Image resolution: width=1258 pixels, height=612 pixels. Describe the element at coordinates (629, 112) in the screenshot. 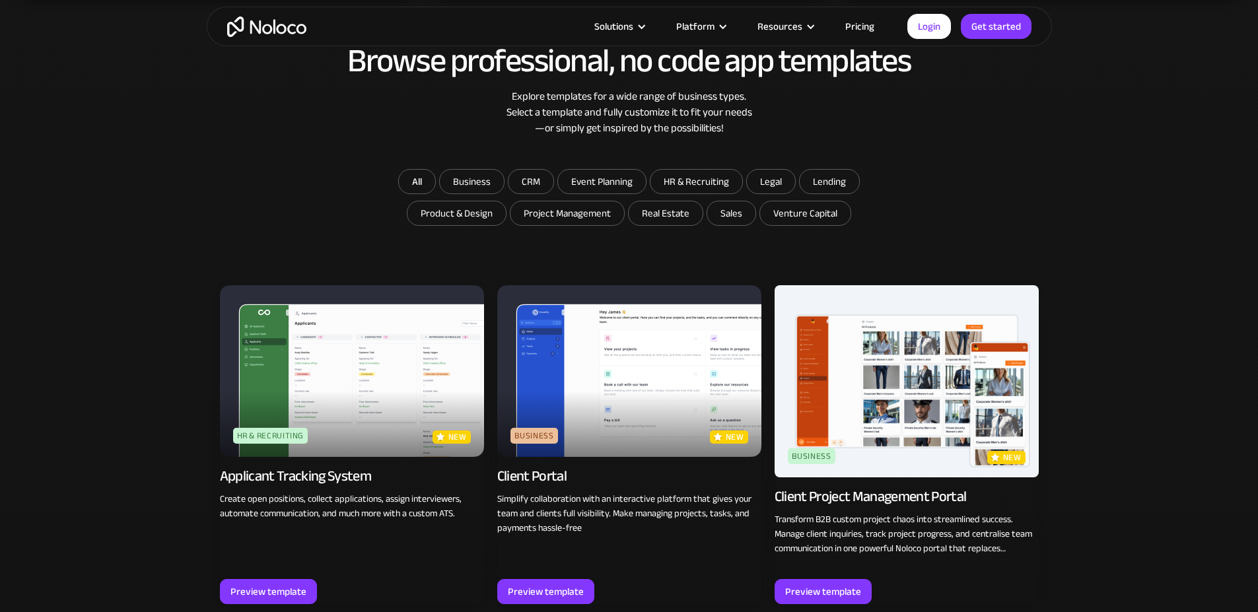

I see `div: Explore templates for a wide range of business types. Select a template and fully customize it to...` at that location.